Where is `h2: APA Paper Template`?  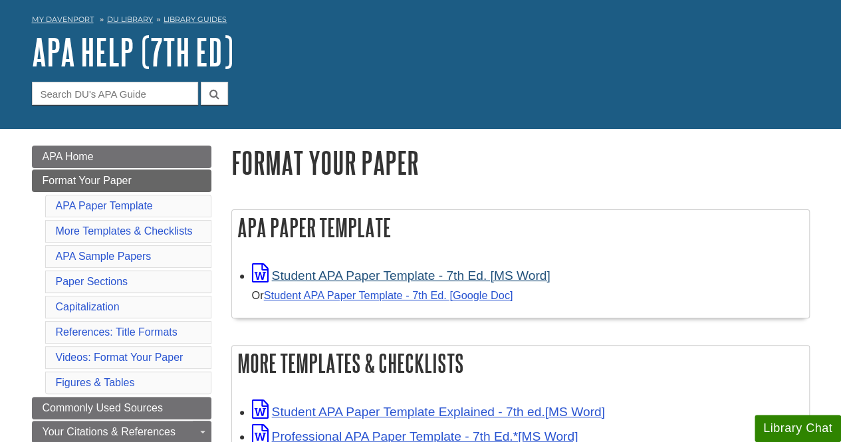
h2: APA Paper Template is located at coordinates (520, 227).